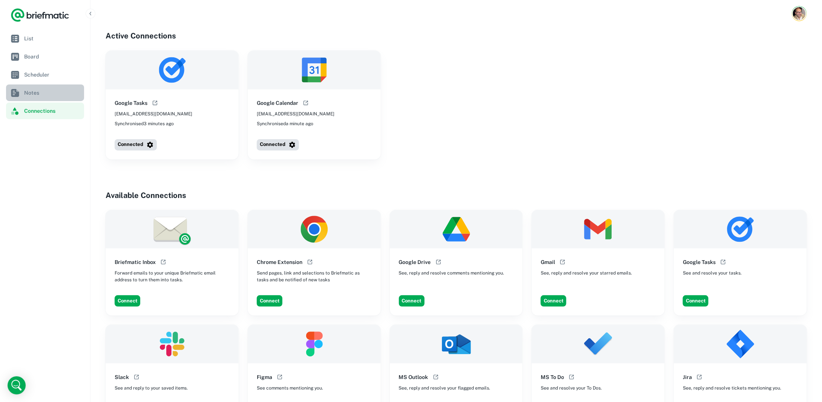  I want to click on span: See and reply to your saved items., so click(151, 388).